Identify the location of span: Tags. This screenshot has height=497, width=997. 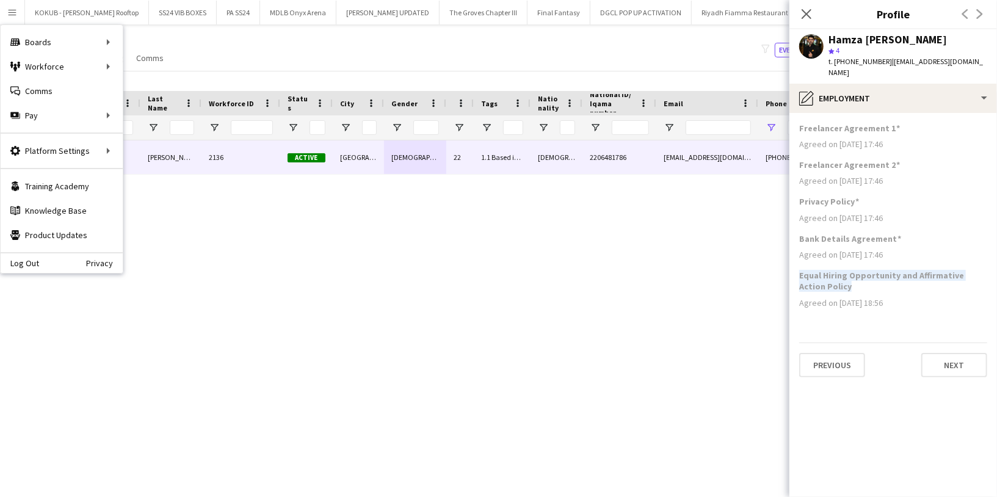
(489, 103).